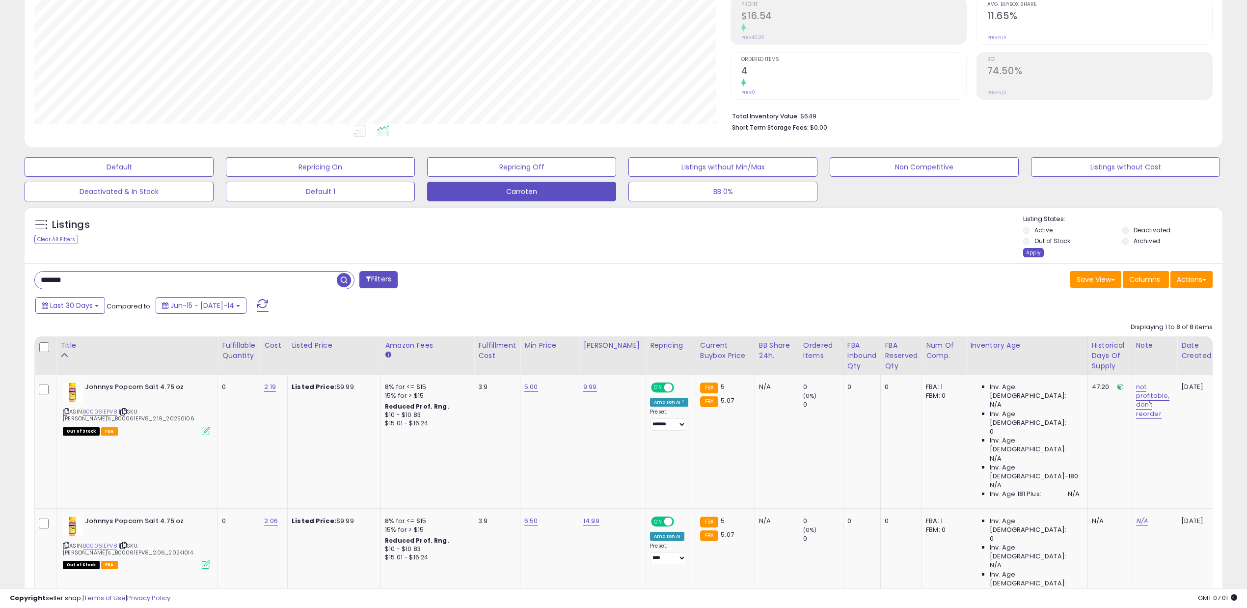 This screenshot has width=1247, height=608. I want to click on div: Inventory Age, so click(1027, 345).